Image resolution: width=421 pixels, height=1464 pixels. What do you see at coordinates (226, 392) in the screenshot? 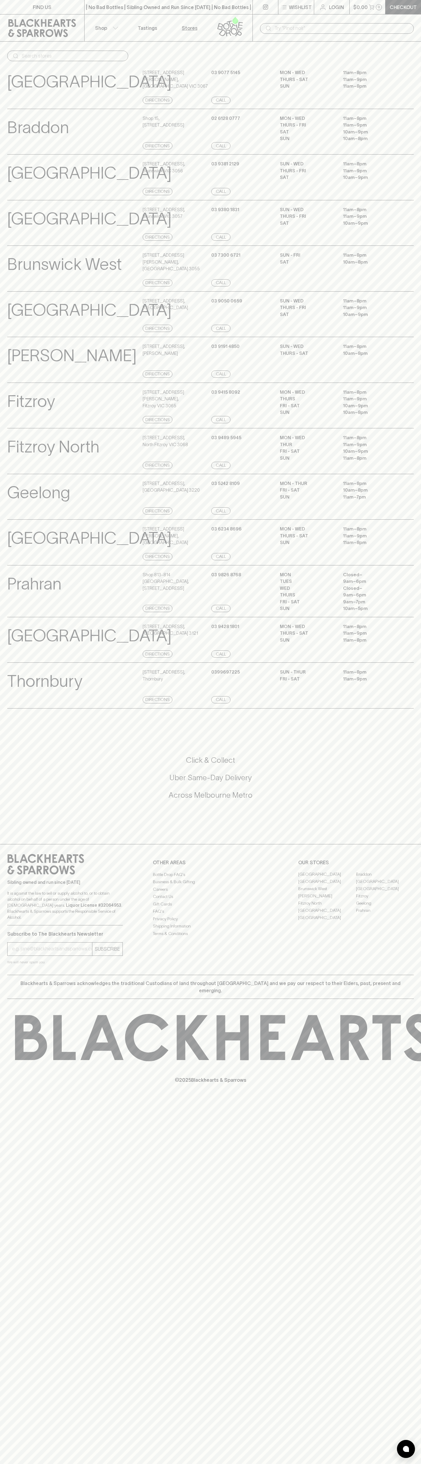
I see `p: 03 9415 8092` at bounding box center [226, 392].